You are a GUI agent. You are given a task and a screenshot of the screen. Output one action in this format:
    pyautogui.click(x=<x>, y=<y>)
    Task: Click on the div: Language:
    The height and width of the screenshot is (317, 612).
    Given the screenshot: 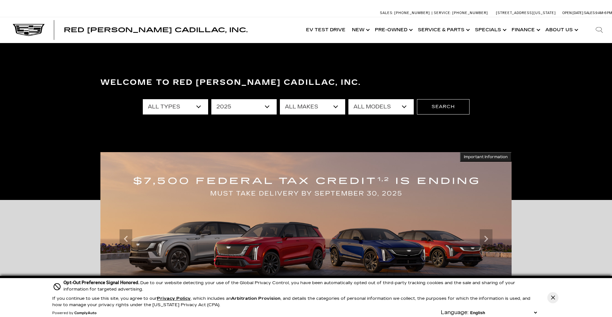 What is the action you would take?
    pyautogui.click(x=454, y=312)
    